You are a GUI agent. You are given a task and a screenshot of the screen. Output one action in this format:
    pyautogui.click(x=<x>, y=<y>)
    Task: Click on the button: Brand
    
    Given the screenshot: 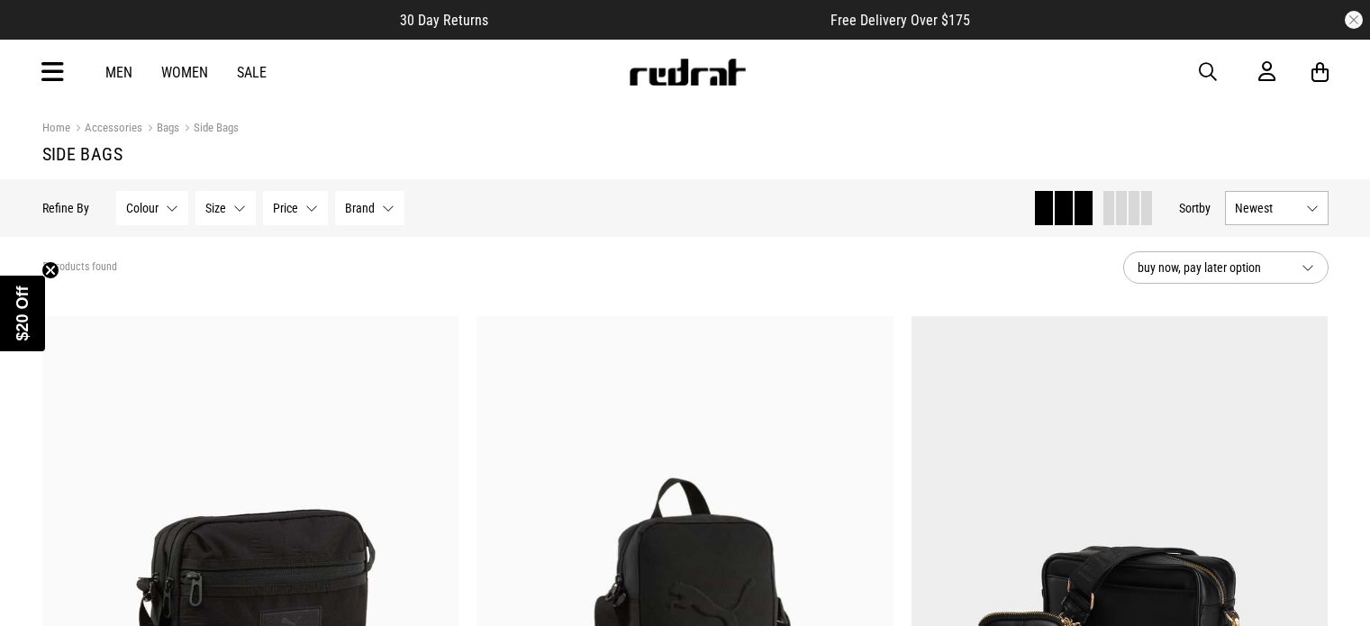 What is the action you would take?
    pyautogui.click(x=369, y=208)
    